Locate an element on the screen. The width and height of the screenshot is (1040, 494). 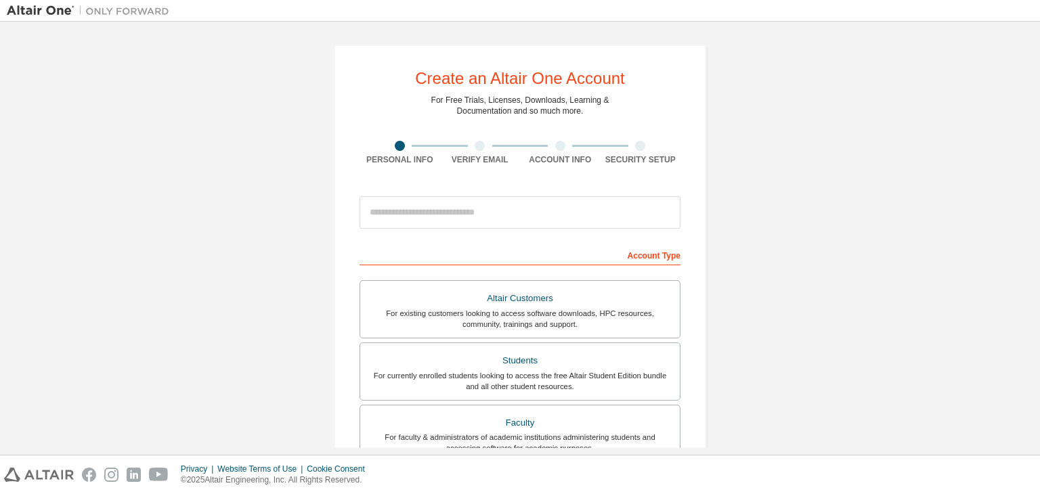
div: Account Info is located at coordinates (560, 160).